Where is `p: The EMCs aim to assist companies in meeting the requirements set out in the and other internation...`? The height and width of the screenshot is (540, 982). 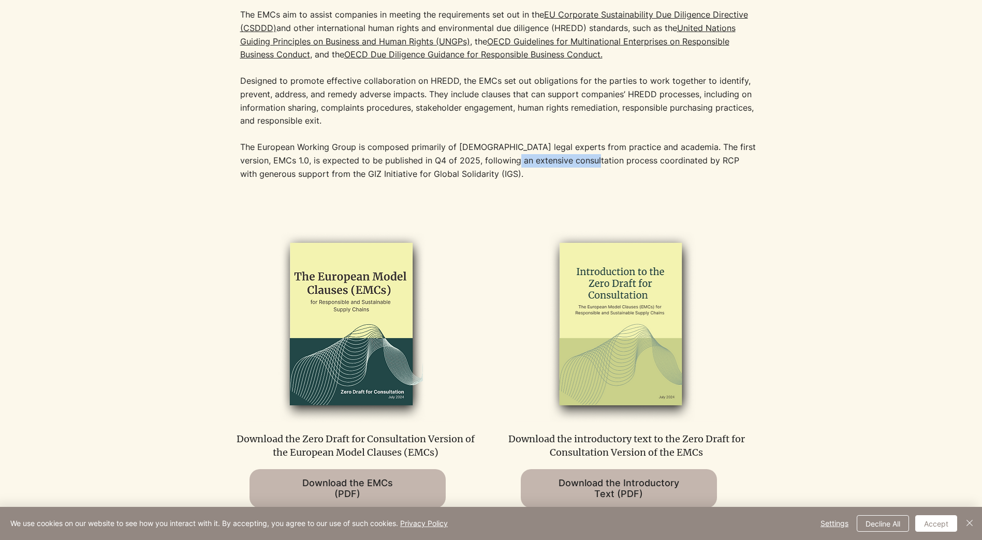
p: The EMCs aim to assist companies in meeting the requirements set out in the and other internation... is located at coordinates (499, 68).